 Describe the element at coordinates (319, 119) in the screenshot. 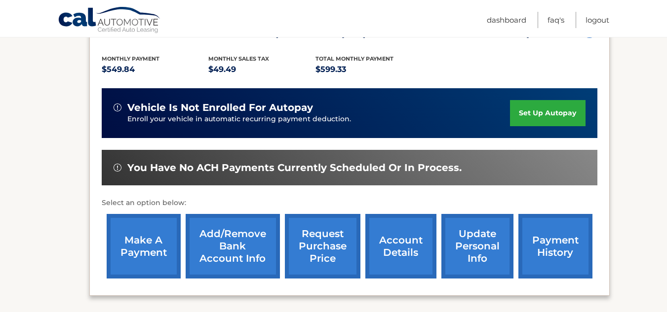

I see `p: Enroll your vehicle in automatic recurring payment deduction.` at that location.